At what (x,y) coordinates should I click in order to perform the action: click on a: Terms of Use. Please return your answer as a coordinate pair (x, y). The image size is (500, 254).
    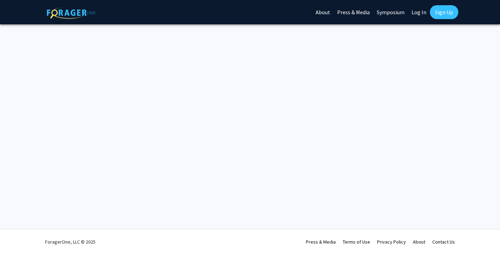
    Looking at the image, I should click on (356, 241).